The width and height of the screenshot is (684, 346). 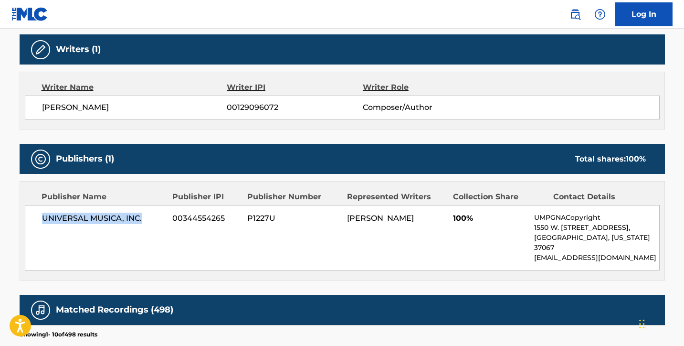 I want to click on p: Showing 1 - 10 of 498 results, so click(x=58, y=334).